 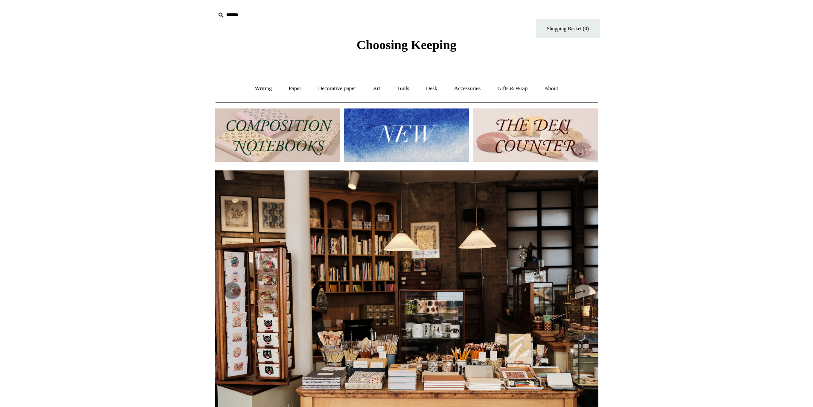 What do you see at coordinates (232, 291) in the screenshot?
I see `button: Previous` at bounding box center [232, 291].